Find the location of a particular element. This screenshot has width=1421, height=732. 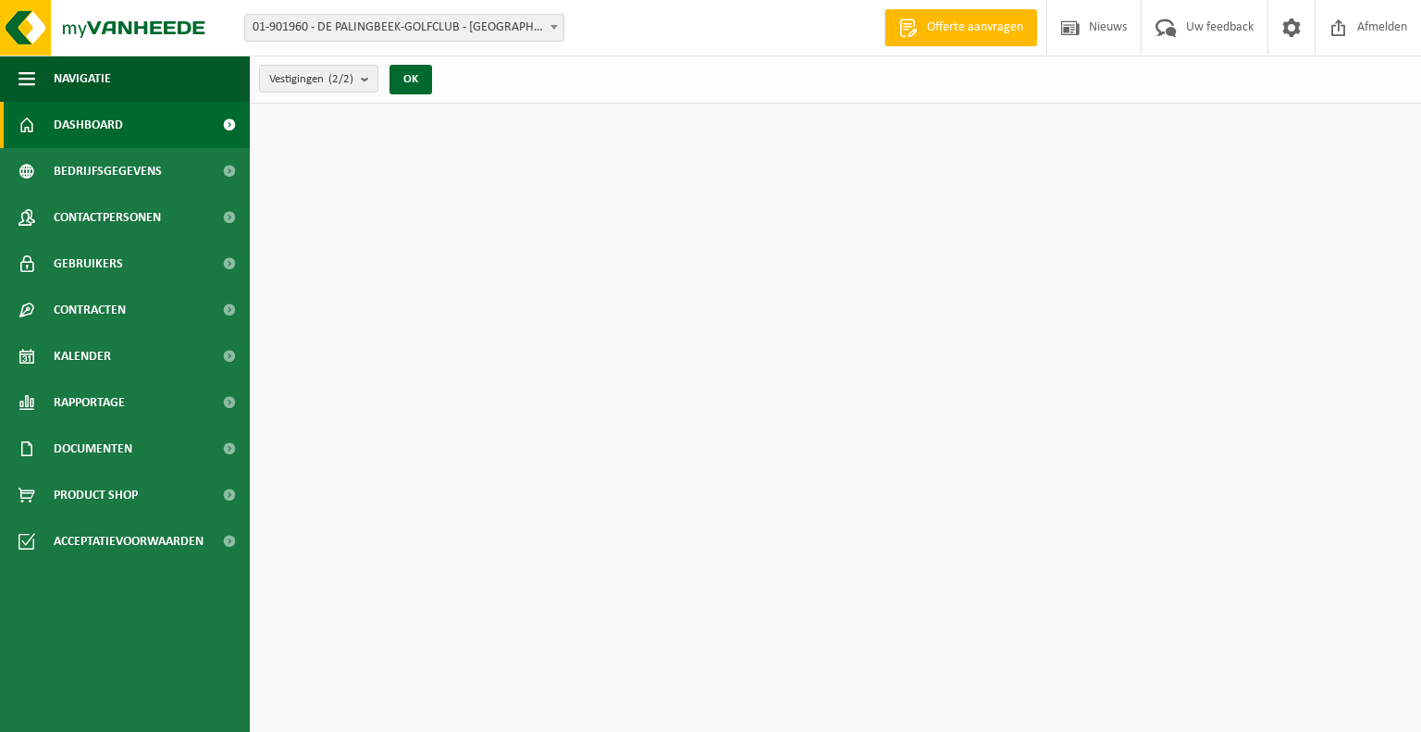

span: Product Shop is located at coordinates (95, 495).